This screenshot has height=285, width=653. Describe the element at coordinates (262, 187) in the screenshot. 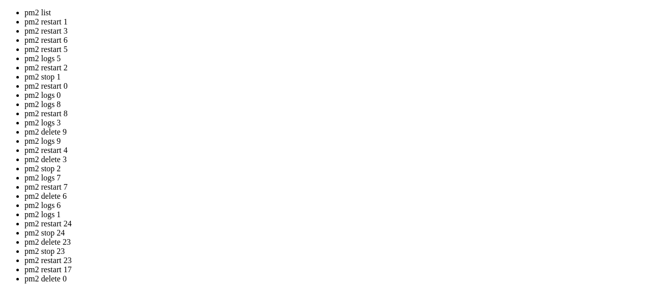

I see `x-row: To check for new updates run: sudo apt update` at that location.